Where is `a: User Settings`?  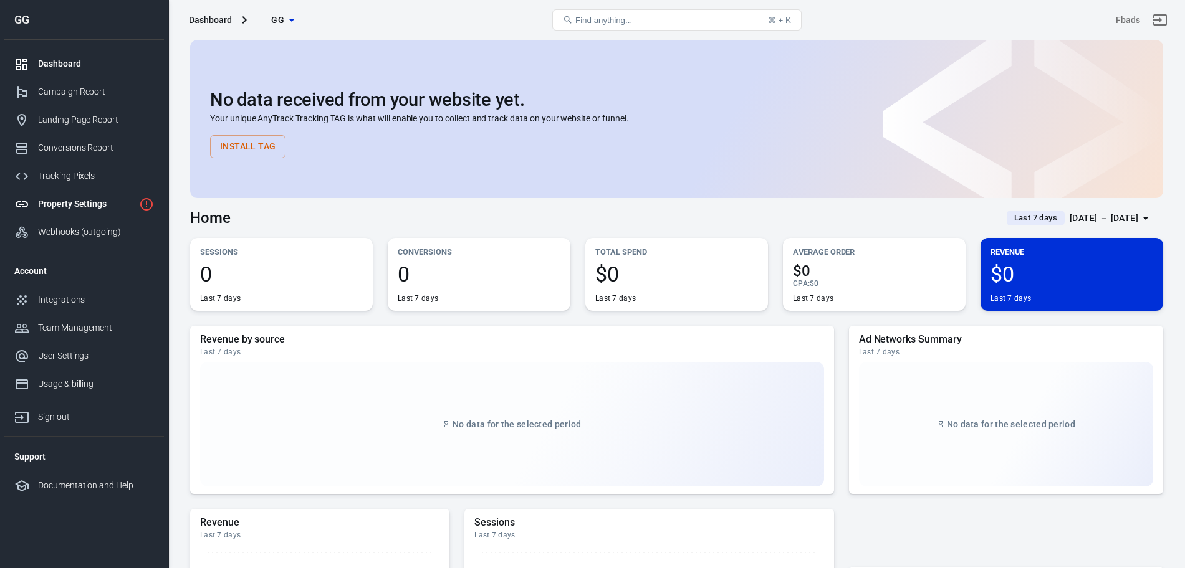
a: User Settings is located at coordinates (84, 356).